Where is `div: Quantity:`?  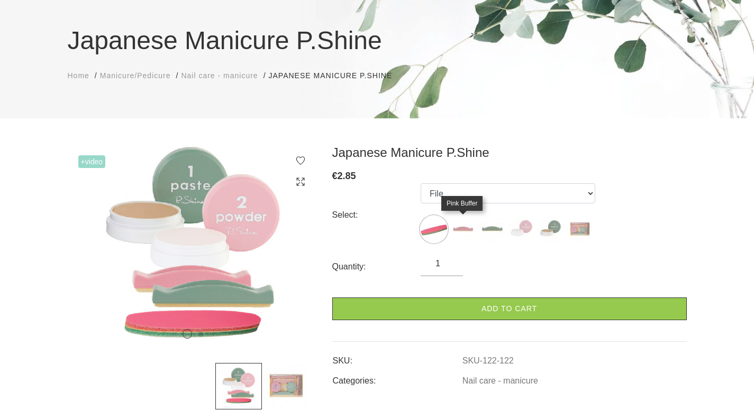
div: Quantity: is located at coordinates (377, 267).